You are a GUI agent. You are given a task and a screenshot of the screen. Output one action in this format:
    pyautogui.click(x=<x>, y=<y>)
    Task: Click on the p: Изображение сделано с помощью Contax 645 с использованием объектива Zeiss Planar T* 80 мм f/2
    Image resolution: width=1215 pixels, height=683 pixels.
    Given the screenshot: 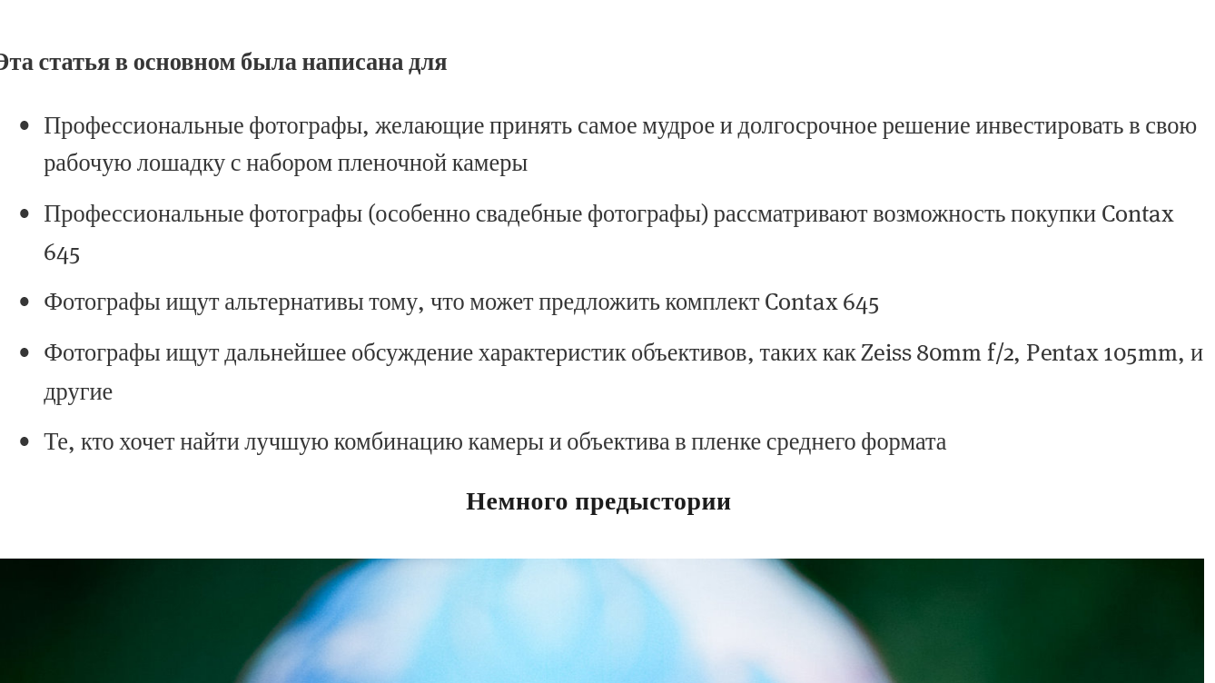 What is the action you would take?
    pyautogui.click(x=607, y=170)
    